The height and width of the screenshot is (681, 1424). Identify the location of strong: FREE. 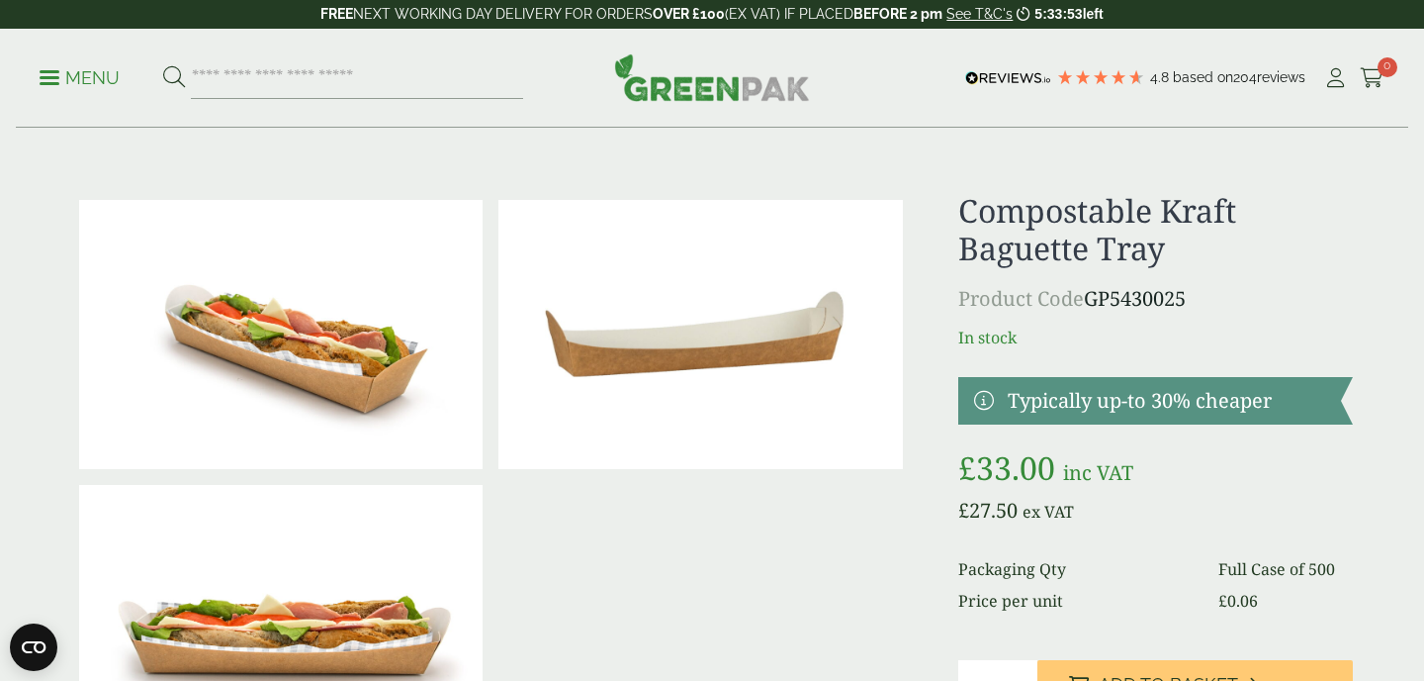
(336, 14).